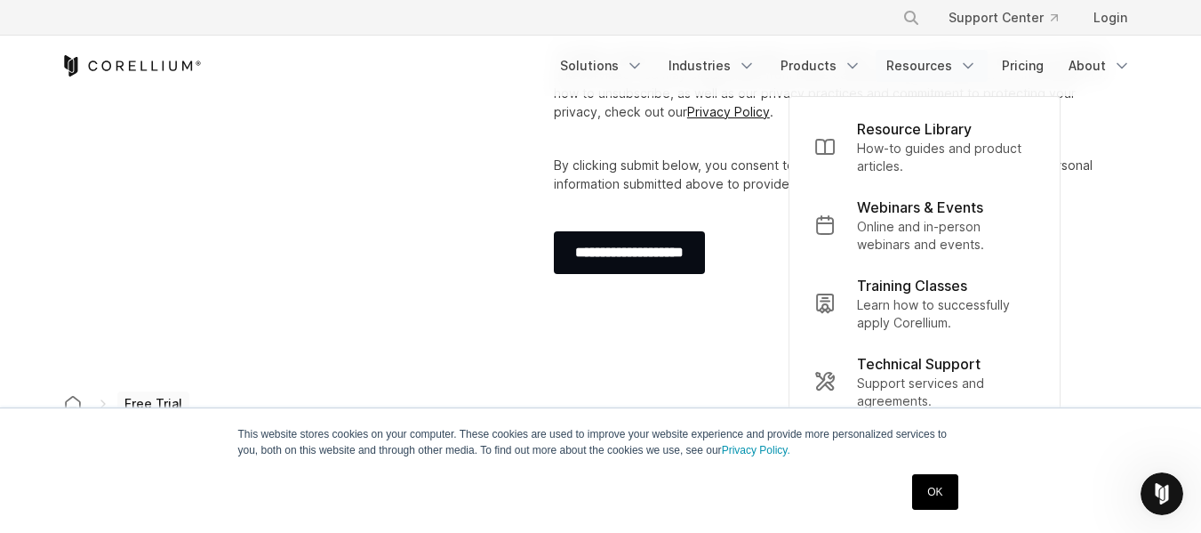 This screenshot has height=533, width=1201. I want to click on p: This website stores cookies on your computer. These cookies are used to improve your website expe..., so click(601, 442).